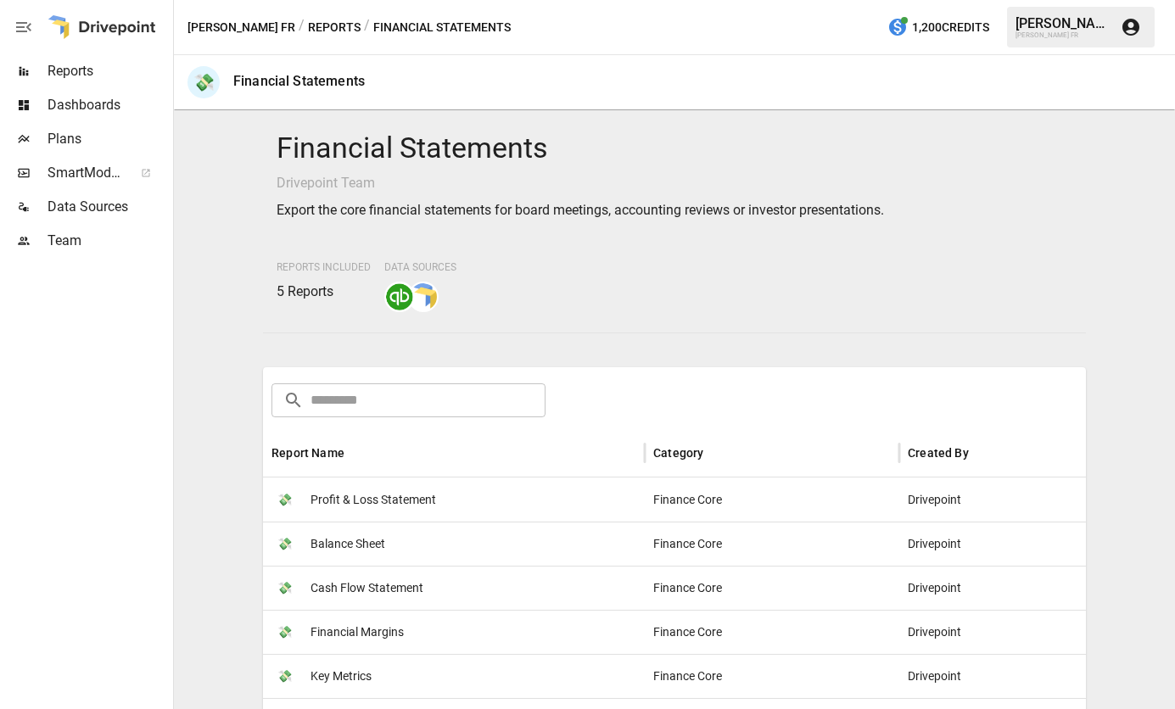 The width and height of the screenshot is (1175, 709). What do you see at coordinates (334, 27) in the screenshot?
I see `button: Reports` at bounding box center [334, 27].